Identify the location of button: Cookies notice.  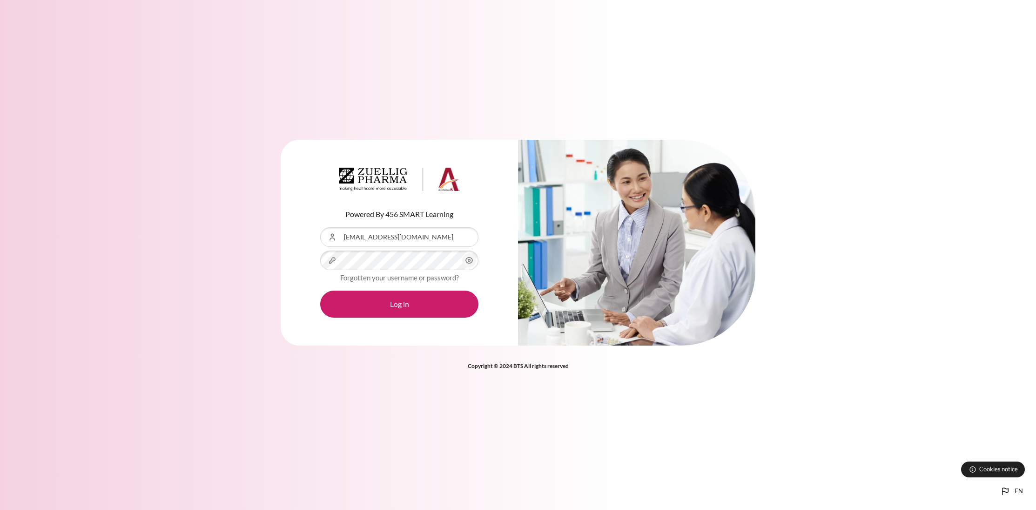
(993, 469).